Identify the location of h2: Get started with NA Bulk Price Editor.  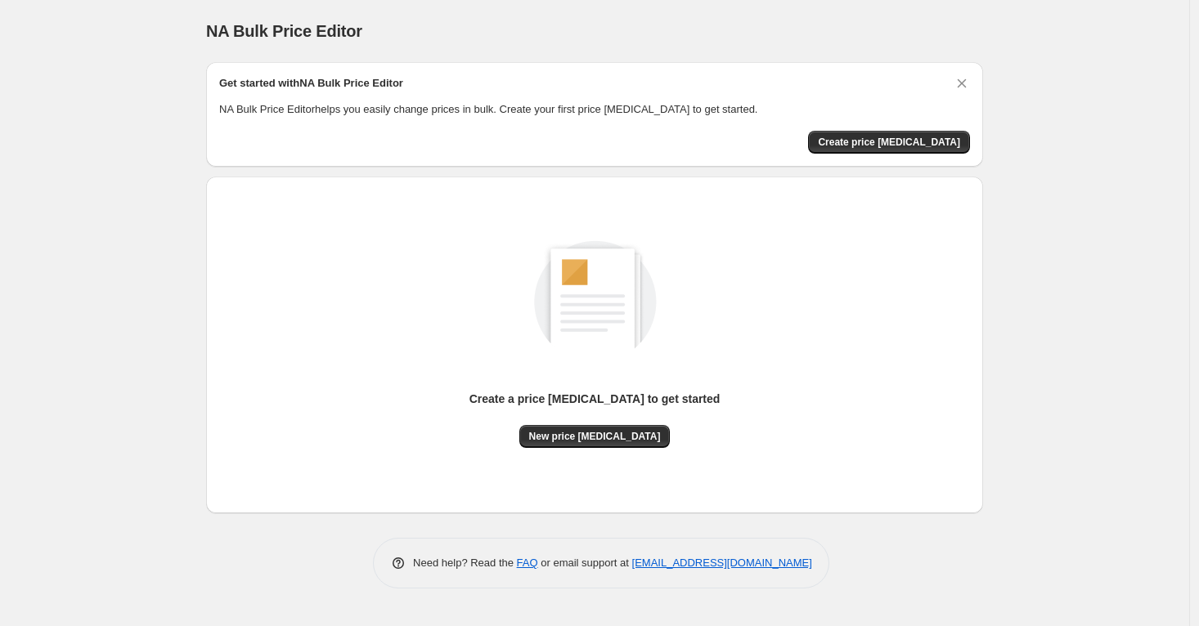
(311, 83).